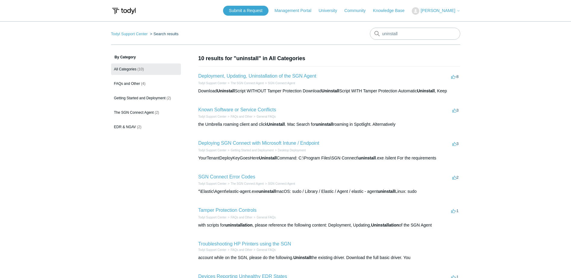 The image size is (571, 278). What do you see at coordinates (296, 11) in the screenshot?
I see `a: Management Portal` at bounding box center [296, 11].